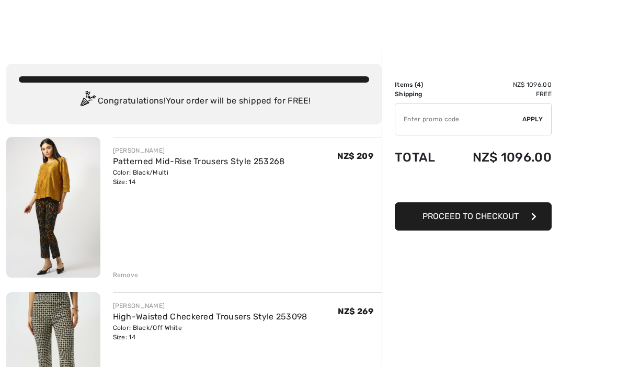 The width and height of the screenshot is (617, 367). Describe the element at coordinates (199, 177) in the screenshot. I see `div: Color: Black/Multi Size: 14` at that location.